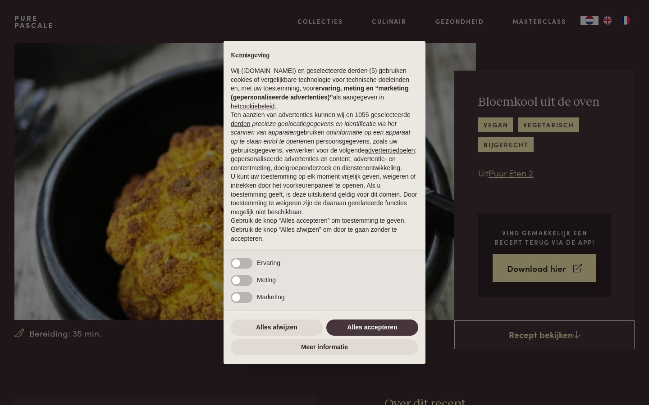 The height and width of the screenshot is (405, 649). I want to click on p: Gebruik de knop “Alles accepteren” om toestemming te geven. Gebruik de knop “Alles afwijzen” om d..., so click(324, 230).